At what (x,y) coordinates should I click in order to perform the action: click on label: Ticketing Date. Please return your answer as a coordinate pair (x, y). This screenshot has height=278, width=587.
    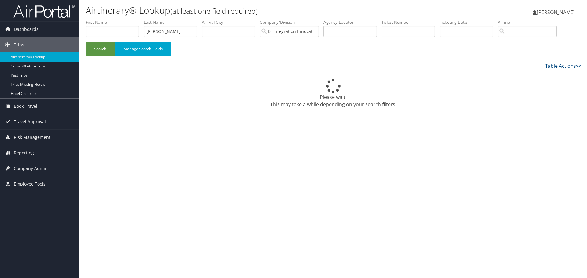
    Looking at the image, I should click on (468, 22).